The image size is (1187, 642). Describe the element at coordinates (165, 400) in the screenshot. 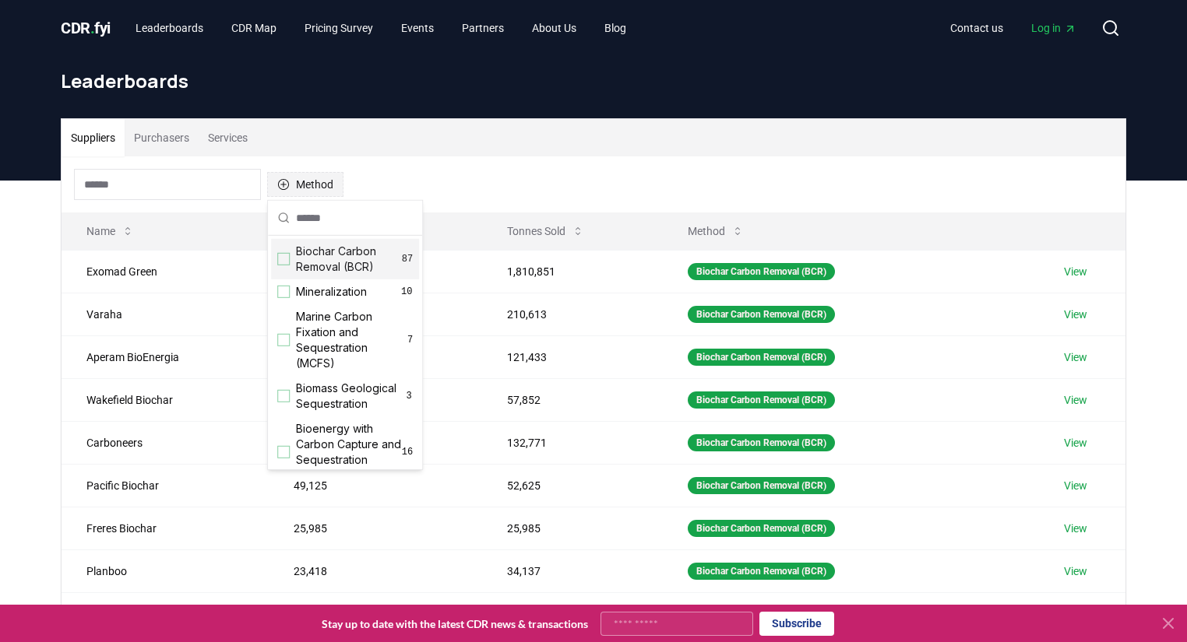

I see `td: Wakefield Biochar` at that location.